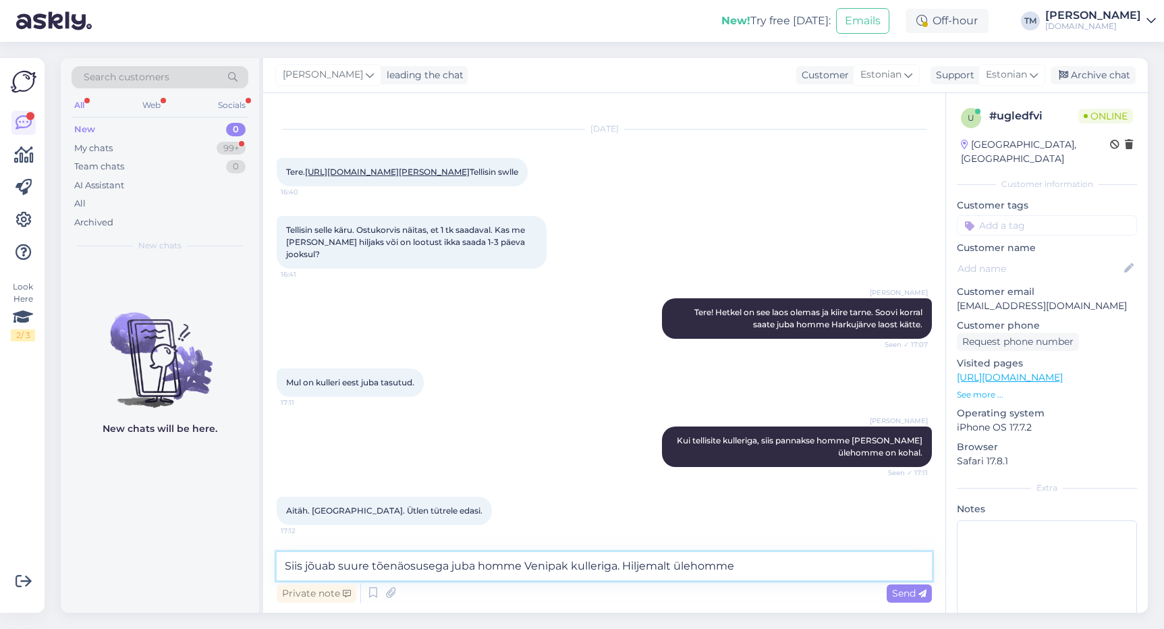 This screenshot has width=1164, height=629. What do you see at coordinates (1033, 116) in the screenshot?
I see `div: # ugledfvi` at bounding box center [1033, 116].